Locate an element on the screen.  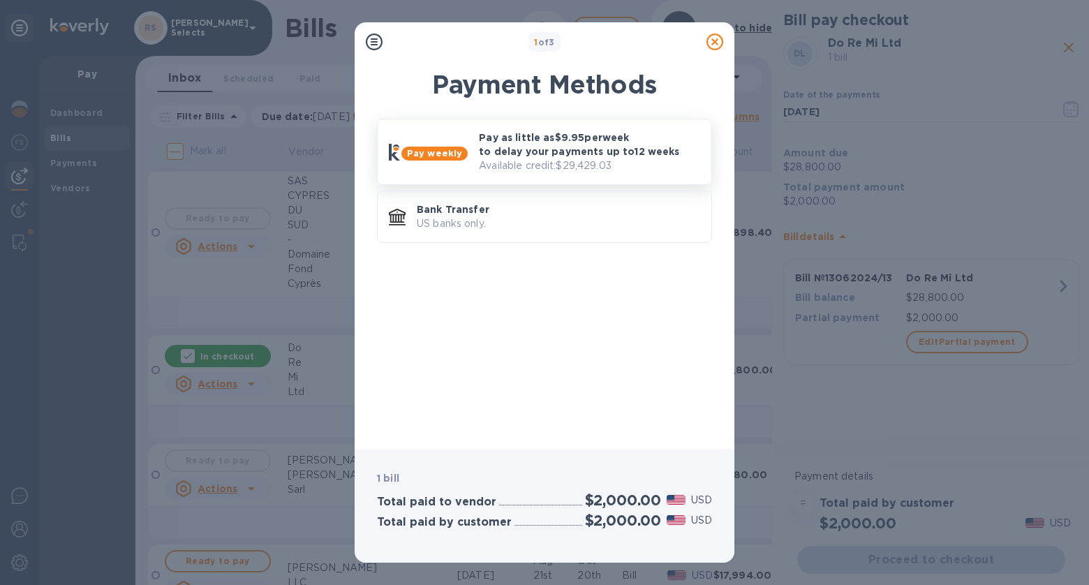
p: Pay as little as $9.95 per week to delay your payments up to 12 weeks is located at coordinates (589, 144).